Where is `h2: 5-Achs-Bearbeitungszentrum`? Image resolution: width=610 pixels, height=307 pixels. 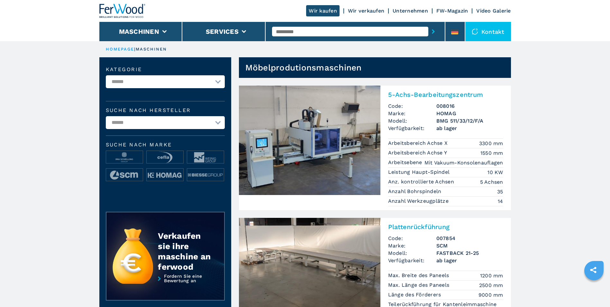
h2: 5-Achs-Bearbeitungszentrum is located at coordinates (446, 95).